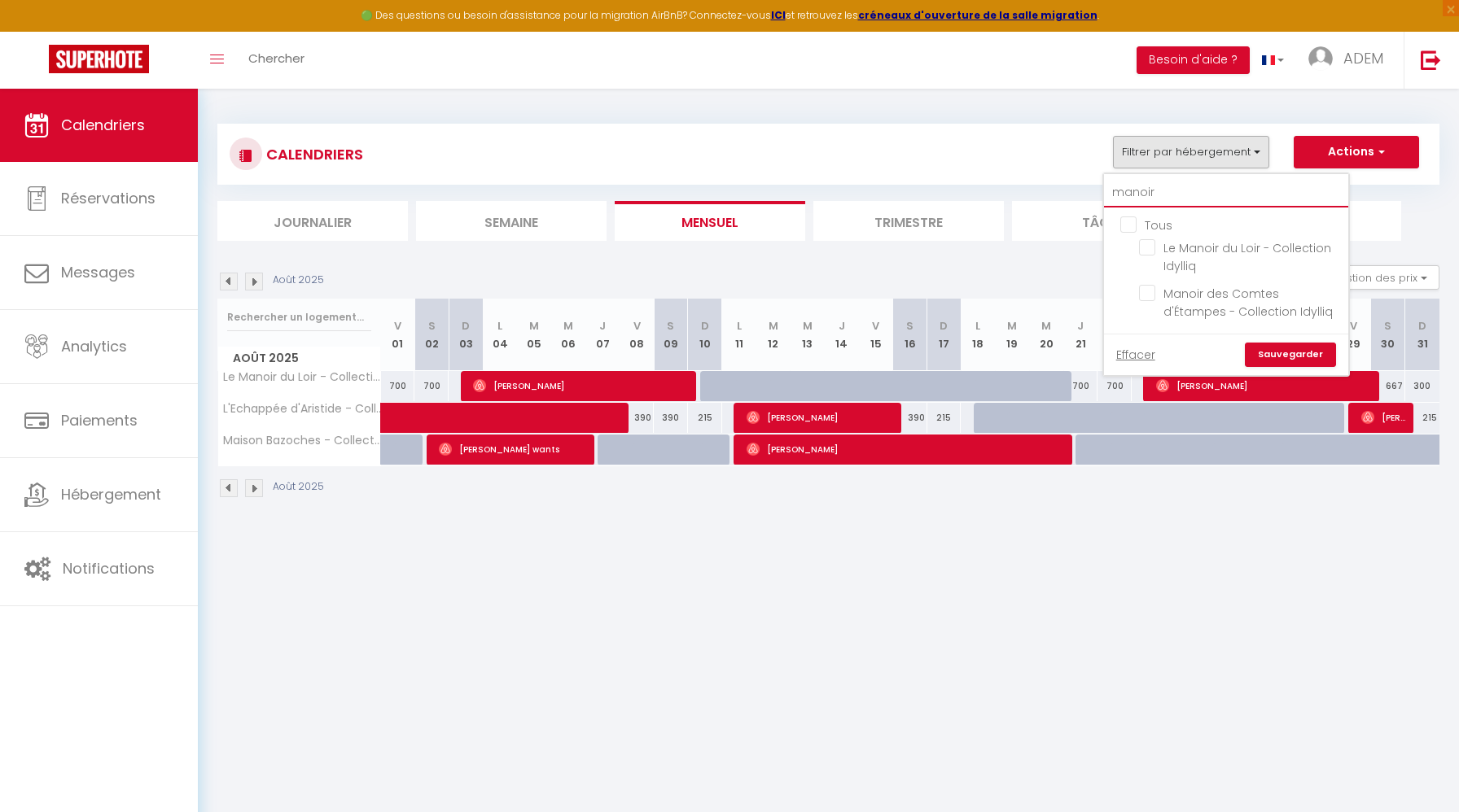 The width and height of the screenshot is (1459, 812). I want to click on button: Filtrer par hébergement, so click(1191, 153).